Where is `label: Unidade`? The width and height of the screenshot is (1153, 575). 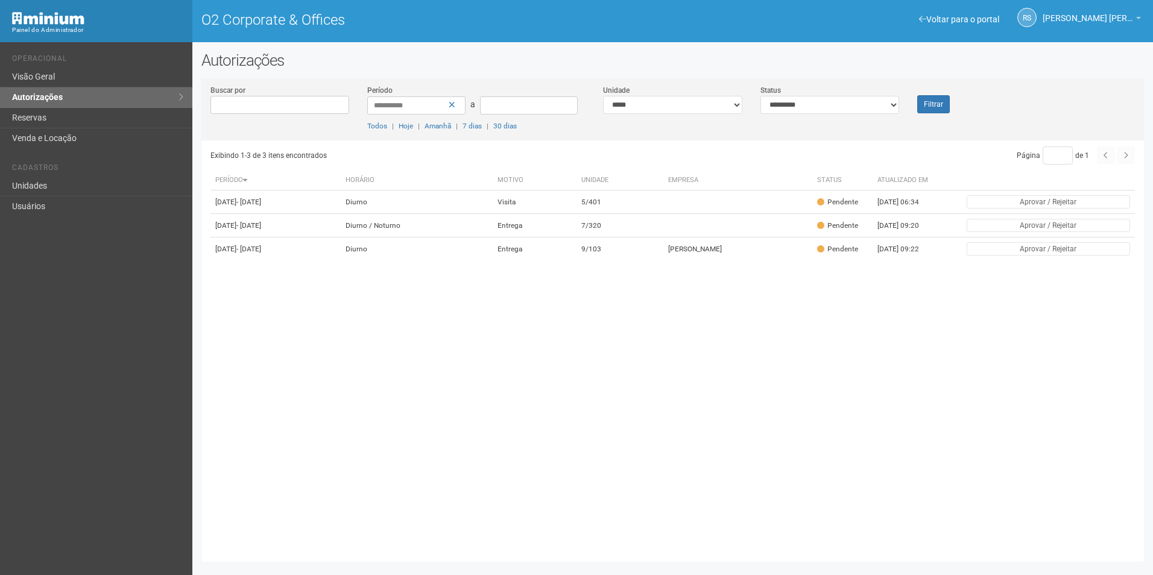 label: Unidade is located at coordinates (616, 90).